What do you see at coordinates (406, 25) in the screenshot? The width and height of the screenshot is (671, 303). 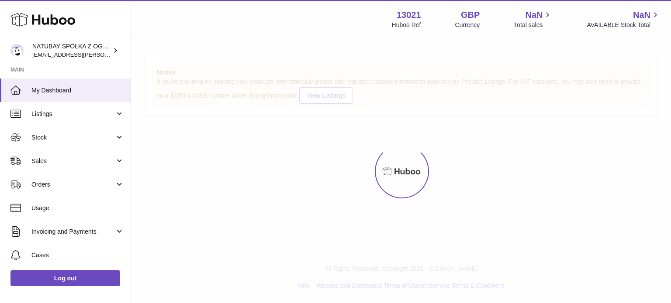 I see `div: Huboo Ref` at bounding box center [406, 25].